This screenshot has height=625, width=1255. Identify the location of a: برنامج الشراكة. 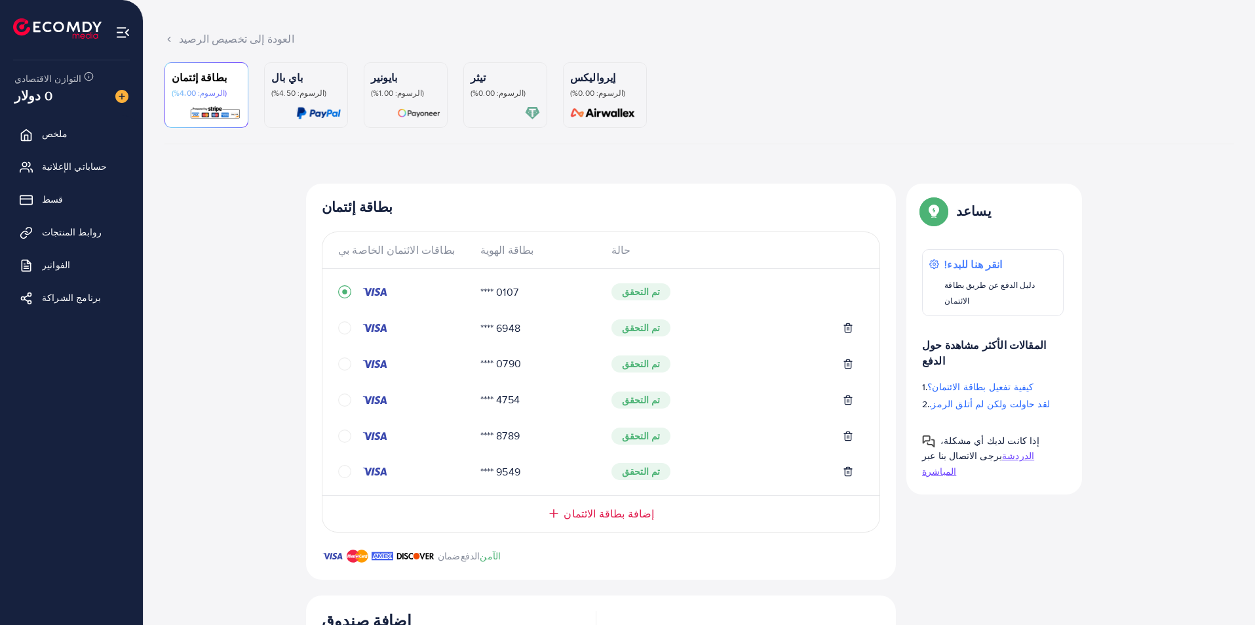
(71, 298).